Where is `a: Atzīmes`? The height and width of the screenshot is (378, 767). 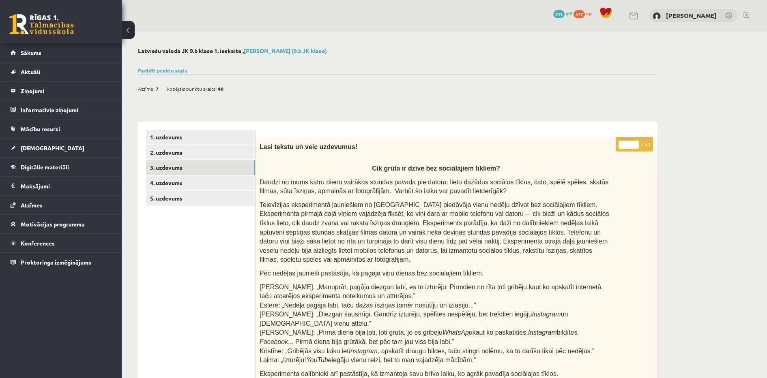
a: Atzīmes is located at coordinates (61, 205).